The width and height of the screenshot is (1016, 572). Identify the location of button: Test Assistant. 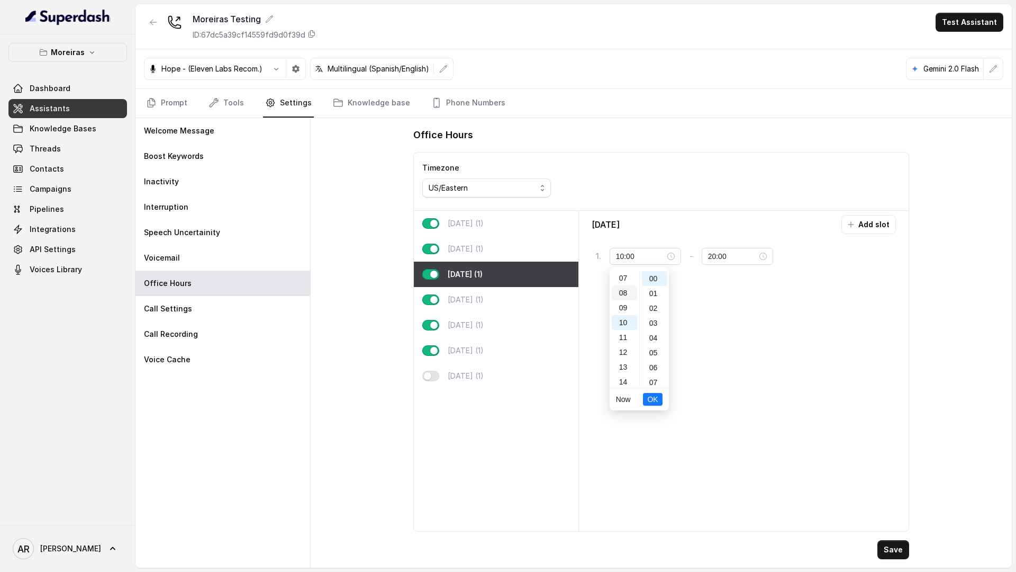
(970, 22).